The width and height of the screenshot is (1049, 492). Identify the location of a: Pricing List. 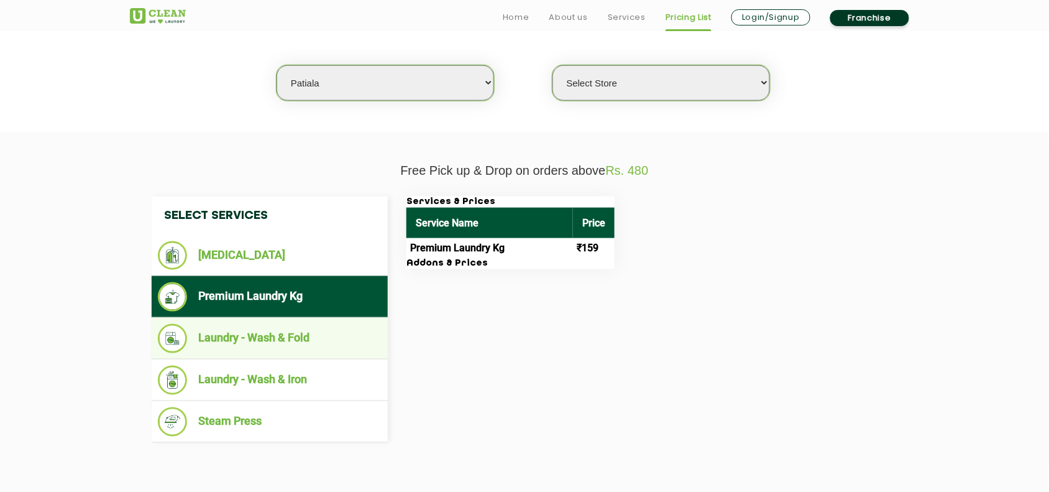
(689, 17).